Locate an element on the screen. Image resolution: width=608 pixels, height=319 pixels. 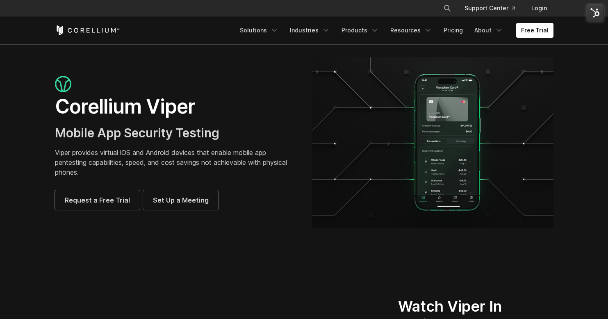
a: Login is located at coordinates (539, 8).